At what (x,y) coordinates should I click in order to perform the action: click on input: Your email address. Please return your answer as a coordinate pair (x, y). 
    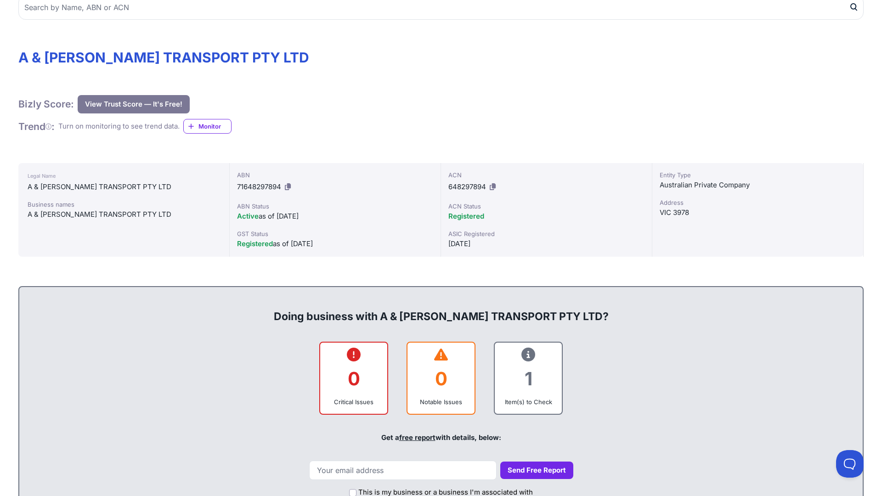
    Looking at the image, I should click on (403, 471).